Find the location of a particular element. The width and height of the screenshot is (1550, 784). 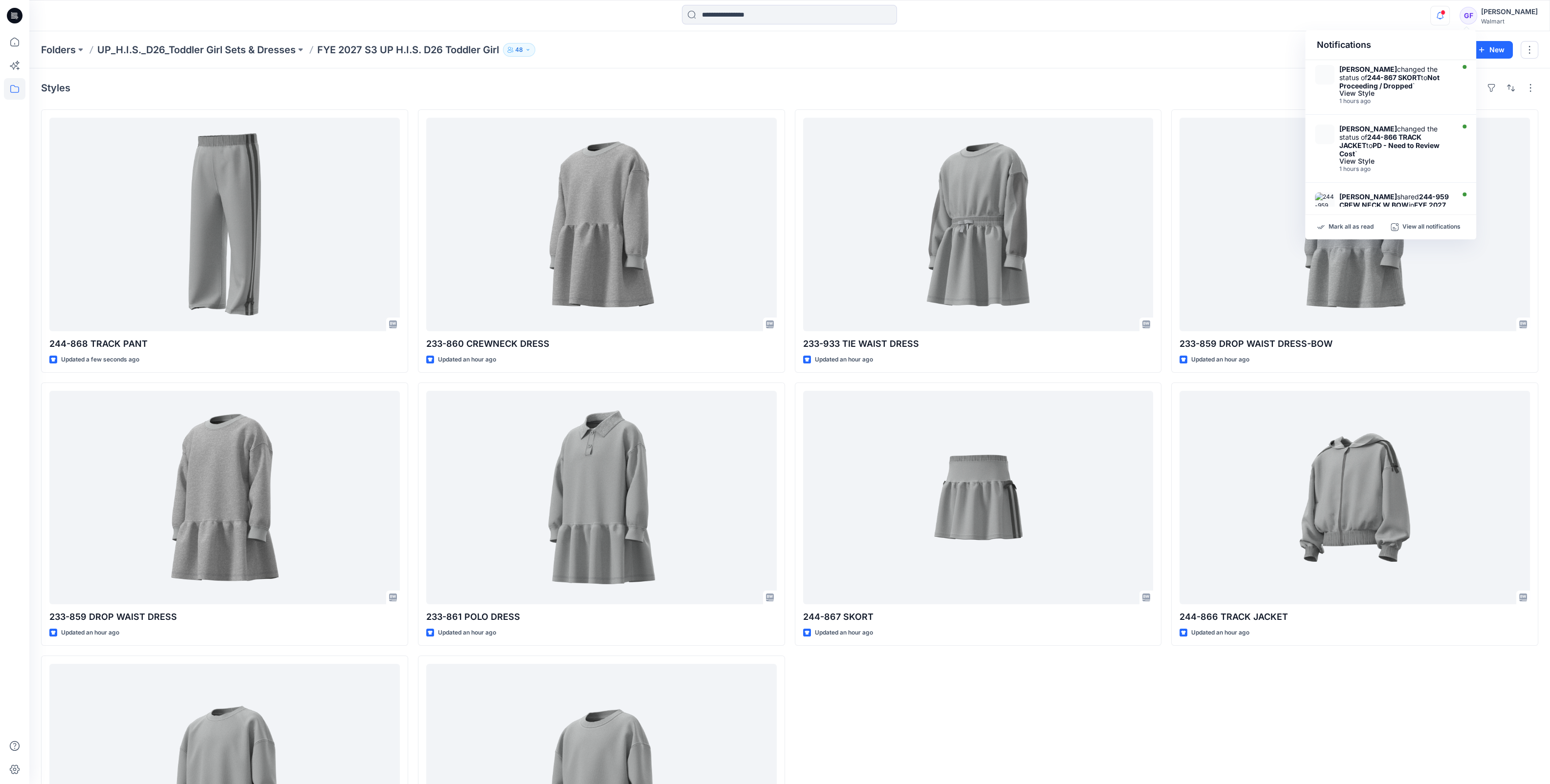

a: 233-933 TIE WAIST DRESS is located at coordinates (979, 224).